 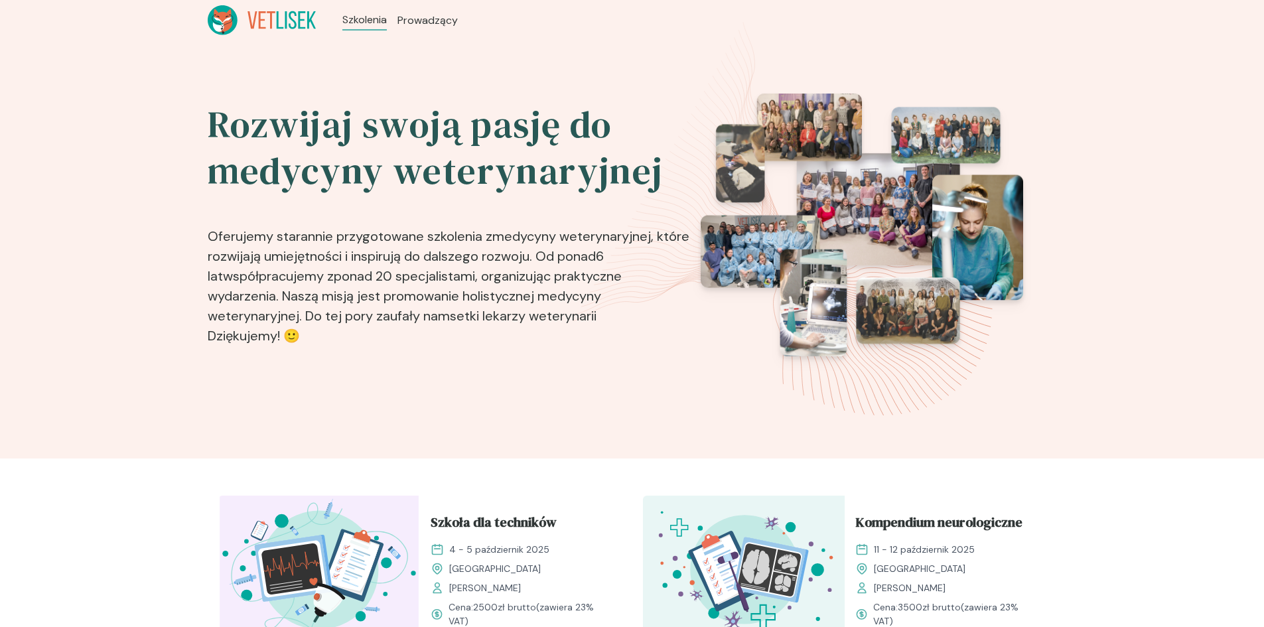 I want to click on span: Szkoła dla techników, so click(x=494, y=525).